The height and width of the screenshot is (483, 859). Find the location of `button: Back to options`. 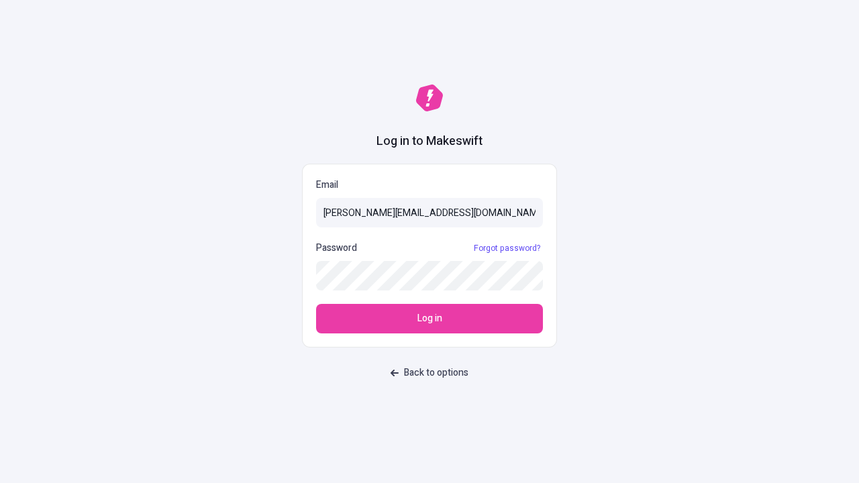

button: Back to options is located at coordinates (430, 373).